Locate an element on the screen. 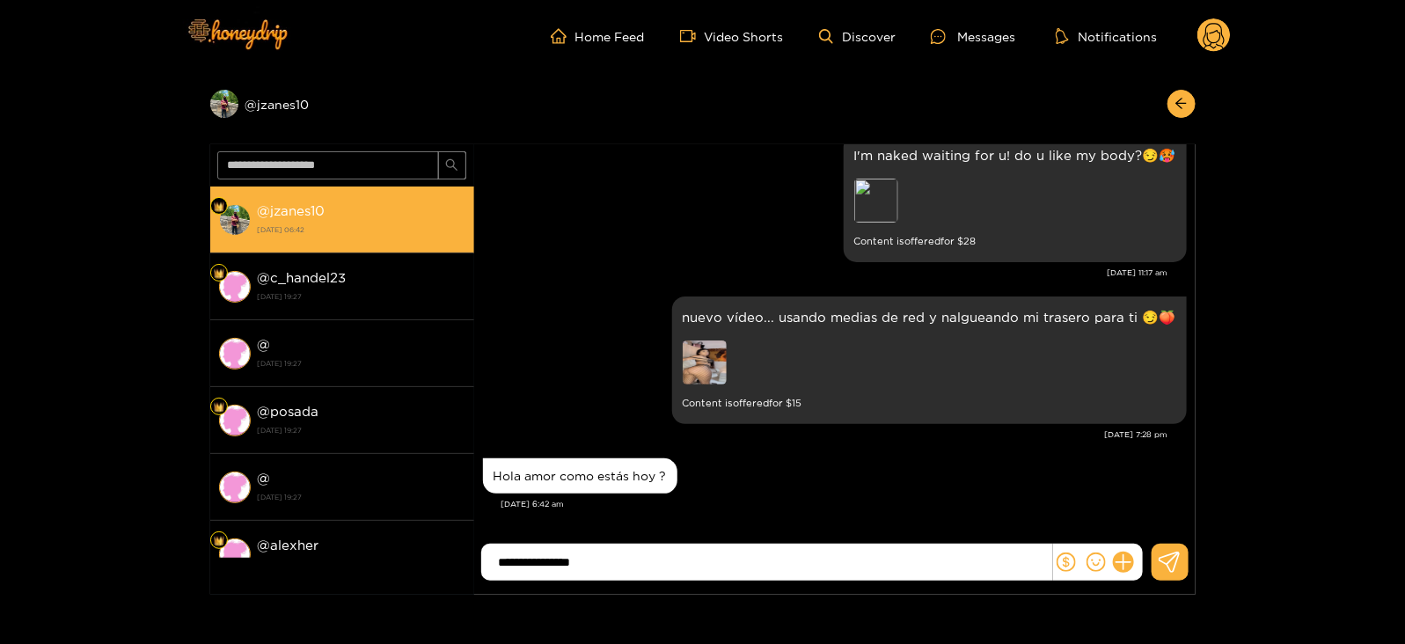 The image size is (1405, 644). span: dollar is located at coordinates (1066, 562).